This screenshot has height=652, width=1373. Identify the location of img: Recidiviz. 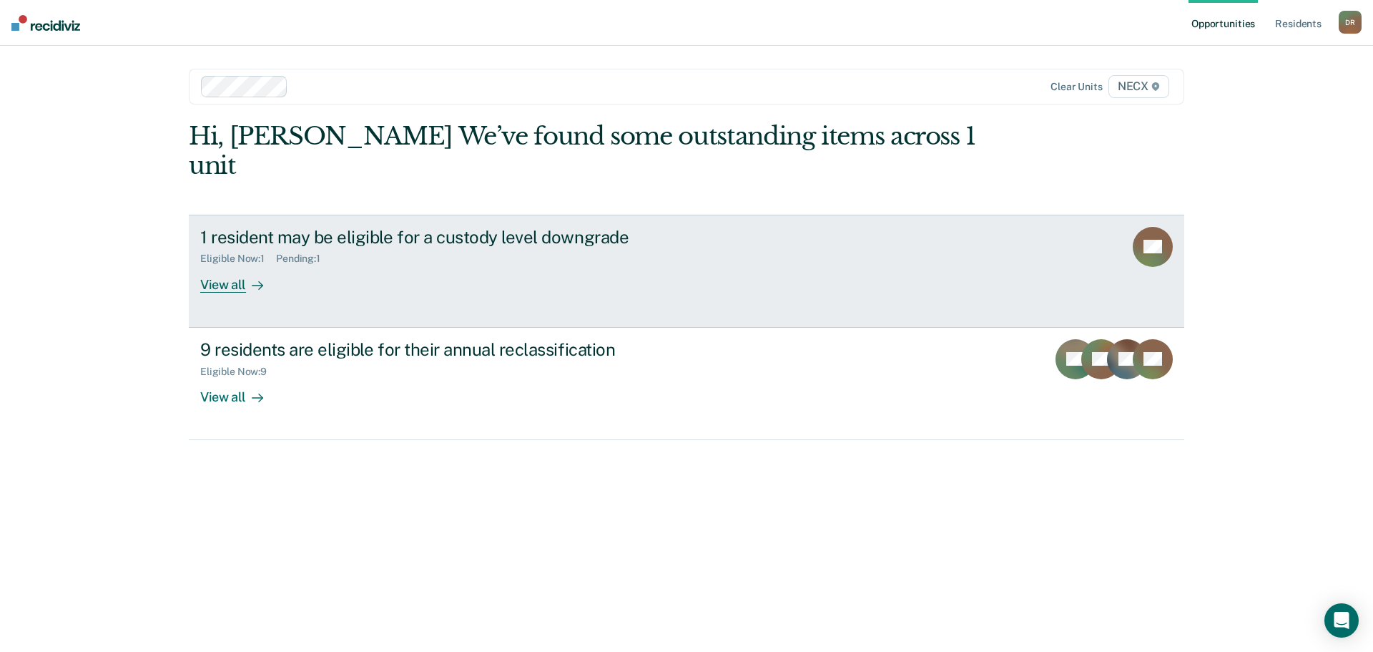
(46, 23).